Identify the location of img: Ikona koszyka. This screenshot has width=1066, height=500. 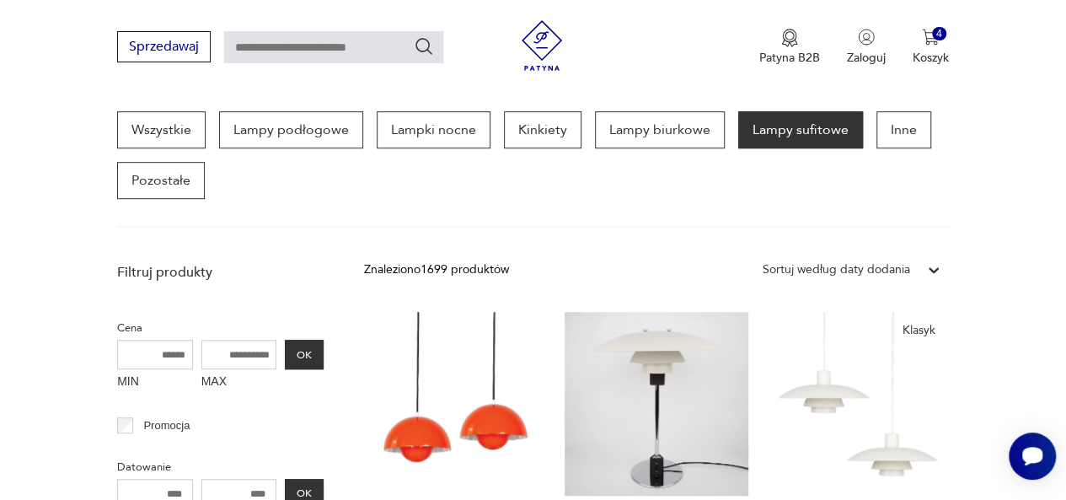
(931, 37).